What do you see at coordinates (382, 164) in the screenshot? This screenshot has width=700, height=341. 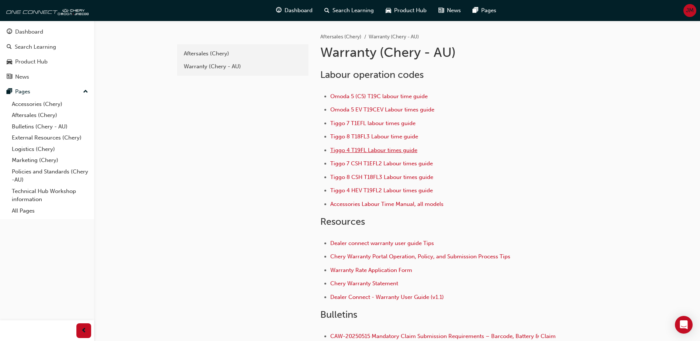 I see `span: Tiggo 7 CSH T1EFL2 Labour times guide` at bounding box center [382, 164].